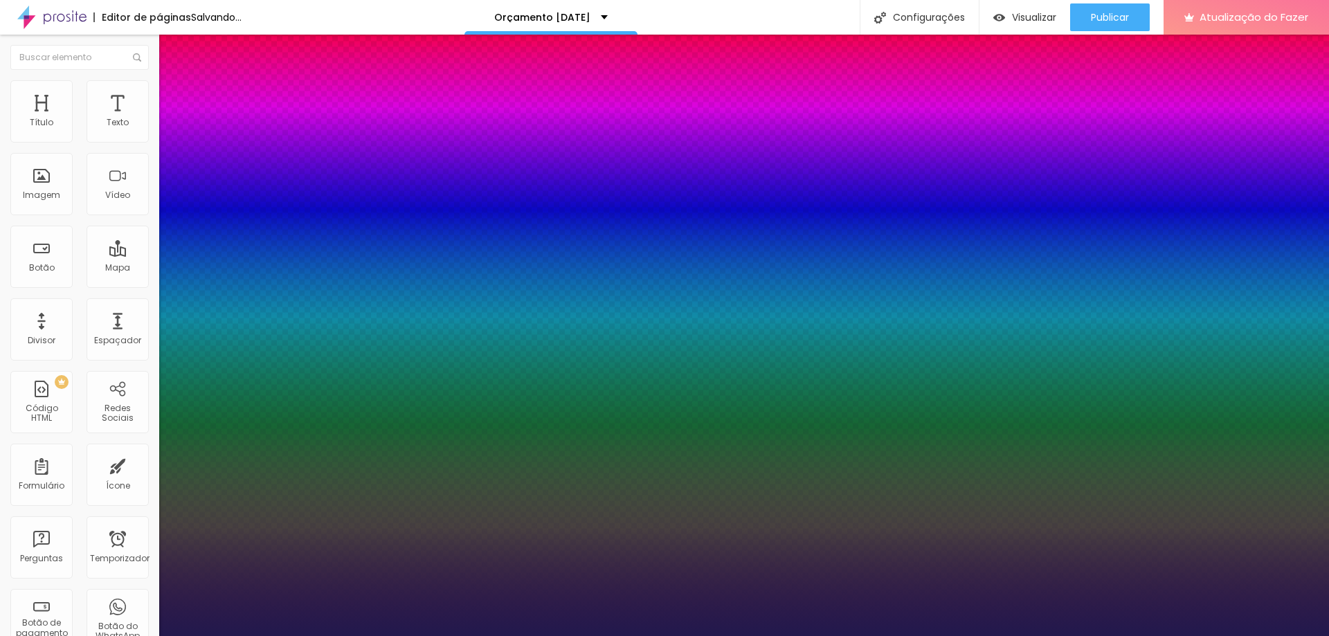 This screenshot has width=1329, height=636. Describe the element at coordinates (118, 122) in the screenshot. I see `font: Texto` at that location.